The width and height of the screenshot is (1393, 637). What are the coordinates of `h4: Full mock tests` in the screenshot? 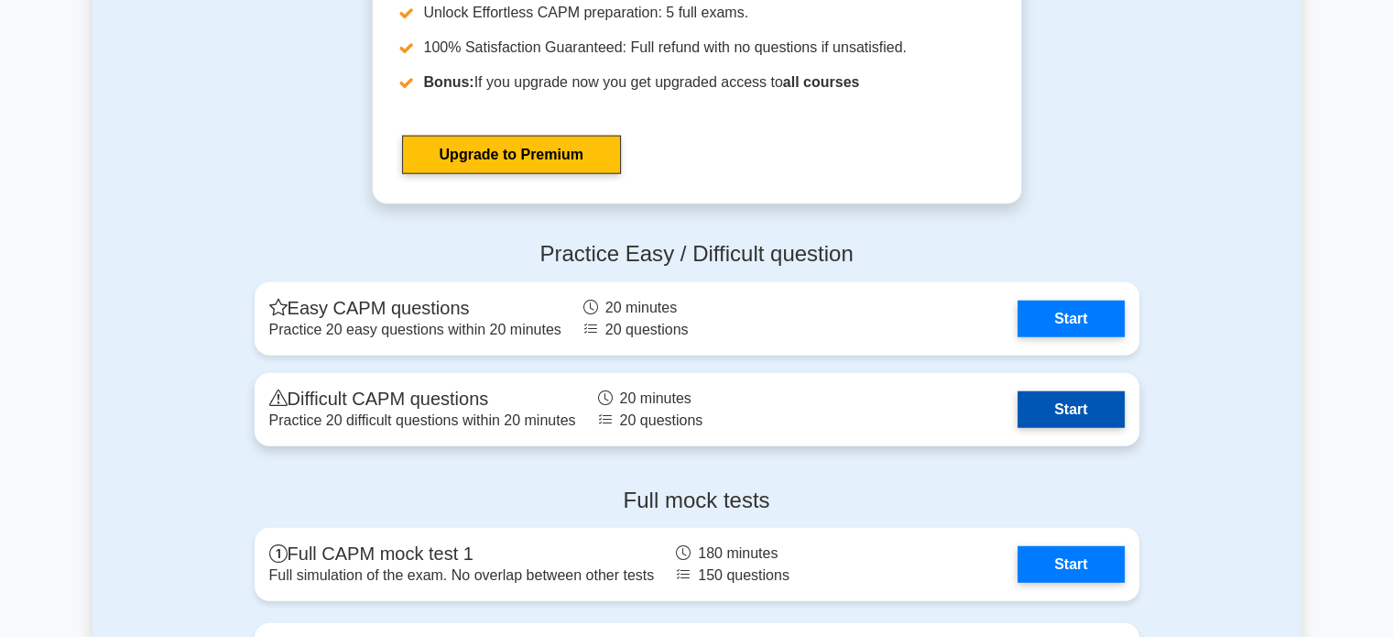 It's located at (697, 500).